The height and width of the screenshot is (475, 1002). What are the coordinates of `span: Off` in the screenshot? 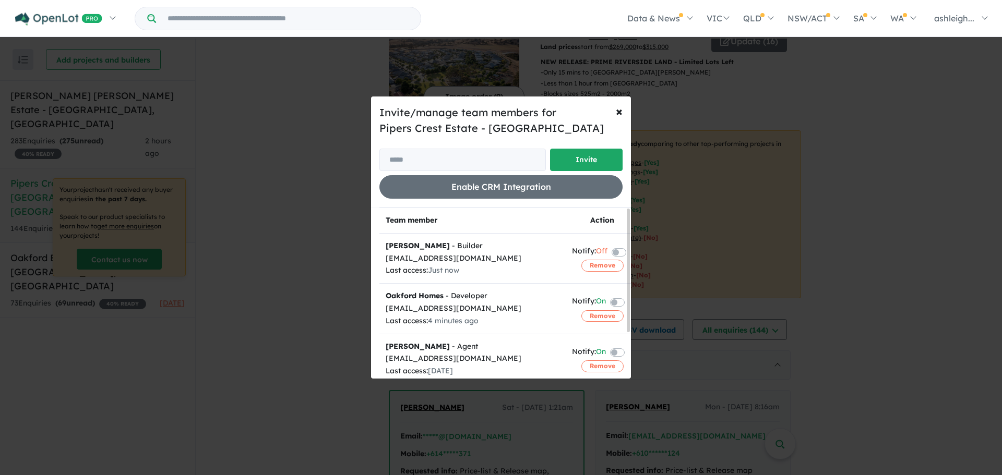 It's located at (602, 252).